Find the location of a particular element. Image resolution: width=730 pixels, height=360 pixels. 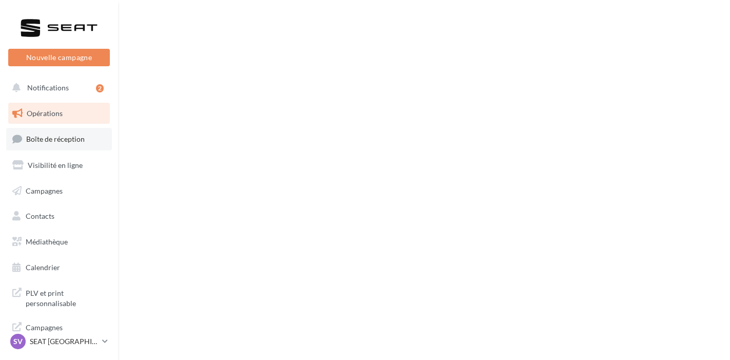

div: 2 is located at coordinates (100, 88).